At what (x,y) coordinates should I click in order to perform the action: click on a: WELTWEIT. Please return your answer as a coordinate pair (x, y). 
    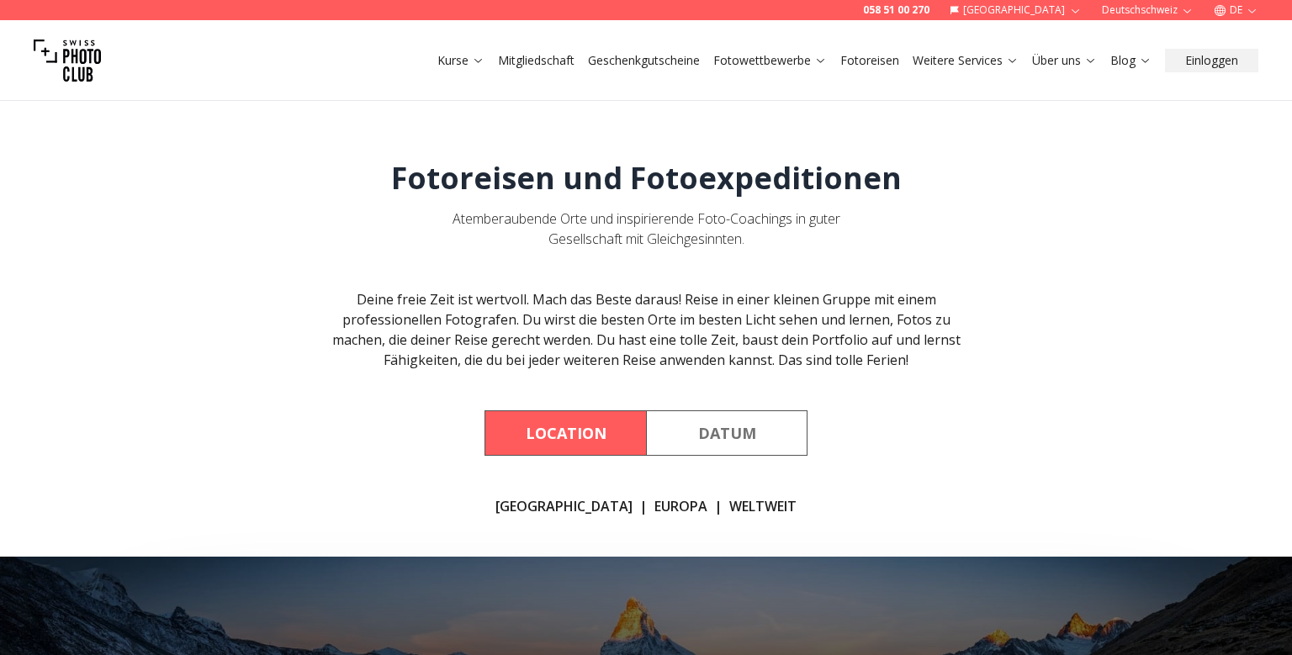
    Looking at the image, I should click on (763, 506).